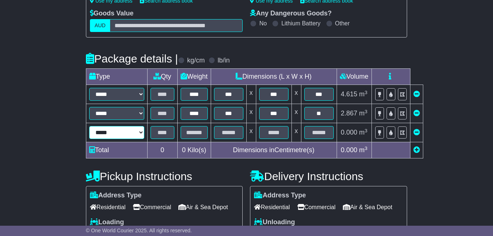 This screenshot has height=236, width=493. Describe the element at coordinates (273, 150) in the screenshot. I see `td: Dimensions in Centimetre(s)` at that location.